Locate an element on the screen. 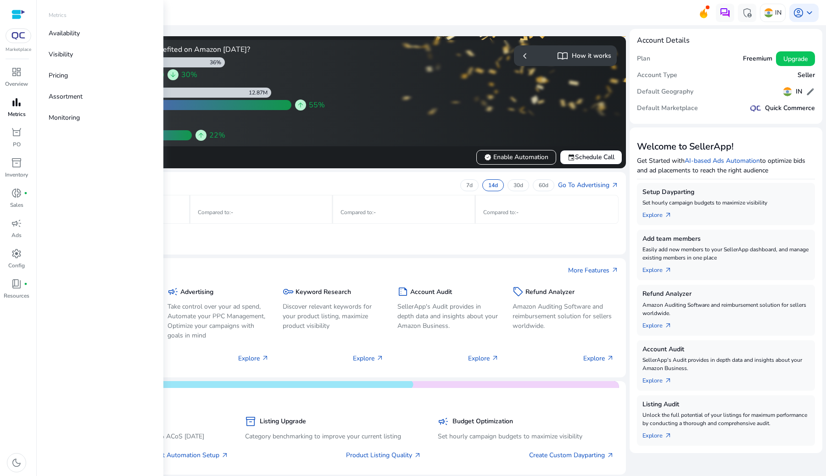 This screenshot has height=476, width=826. span: donut_small is located at coordinates (17, 193).